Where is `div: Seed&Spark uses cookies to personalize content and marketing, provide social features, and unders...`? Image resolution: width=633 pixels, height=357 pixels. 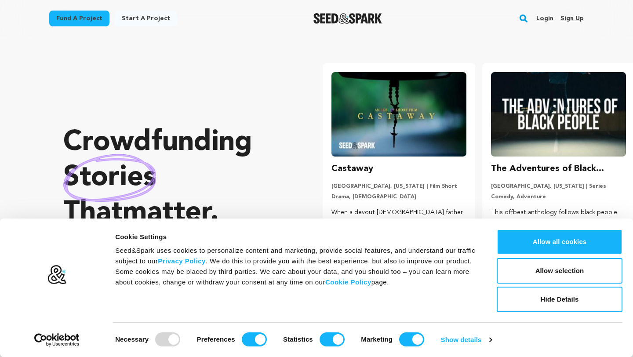
div: Seed&Spark uses cookies to personalize content and marketing, provide social features, and unders... is located at coordinates (296, 266).